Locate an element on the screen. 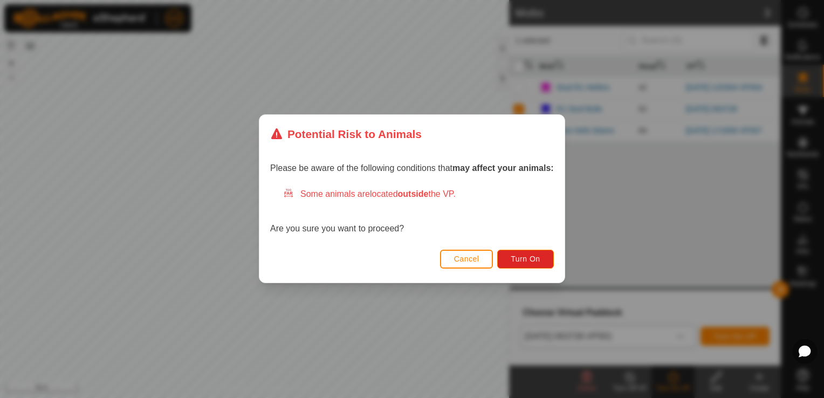  div: Potential Risk to Animals is located at coordinates (346, 134).